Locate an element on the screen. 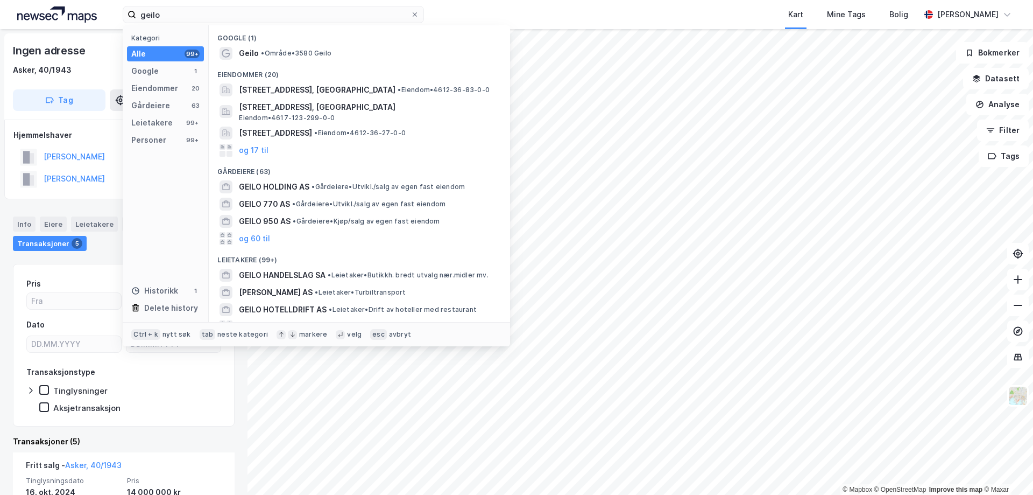  div: Pris is located at coordinates (33, 284).